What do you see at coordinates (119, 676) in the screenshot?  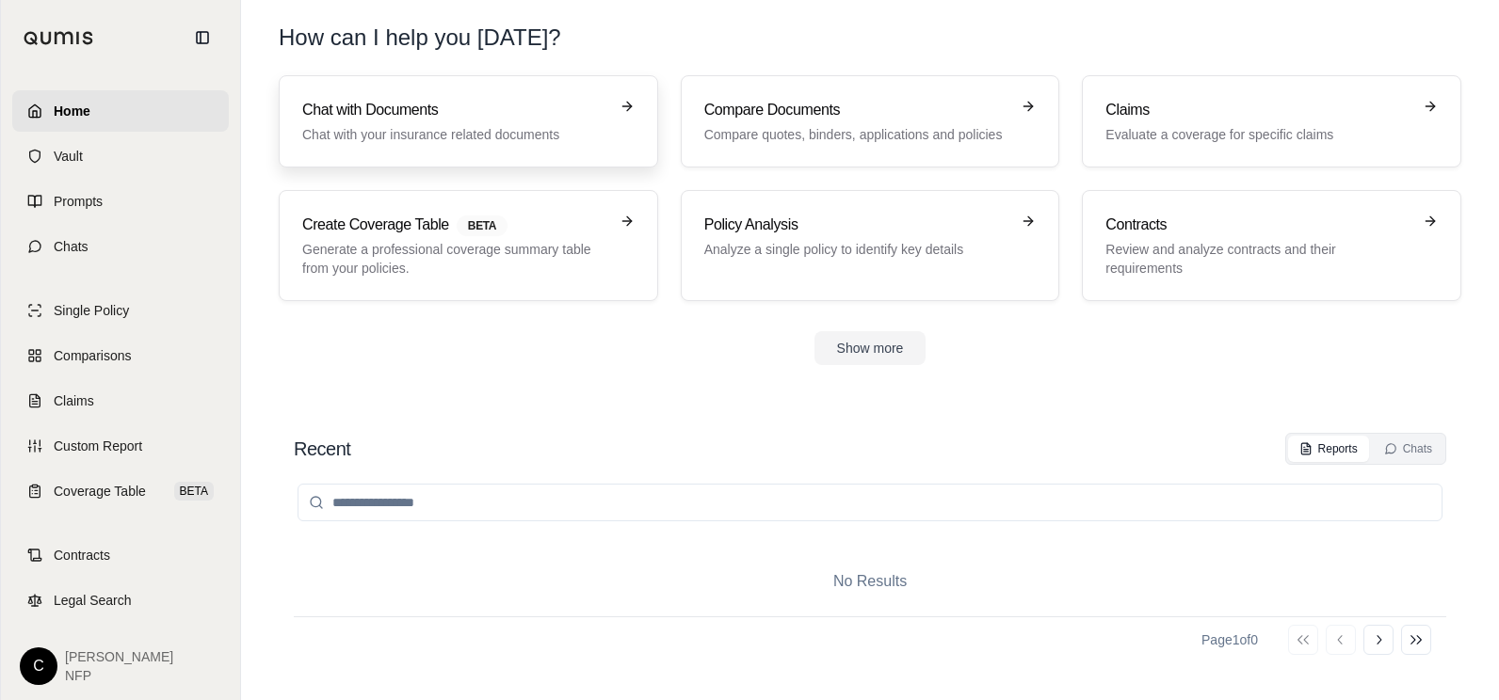 I see `span: NFP` at bounding box center [119, 676].